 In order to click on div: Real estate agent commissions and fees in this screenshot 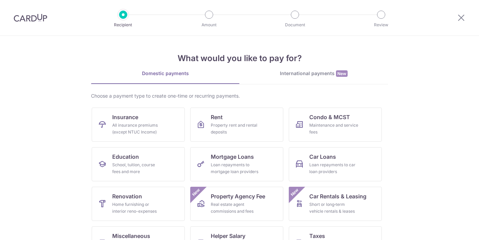, I will do `click(235, 208)`.